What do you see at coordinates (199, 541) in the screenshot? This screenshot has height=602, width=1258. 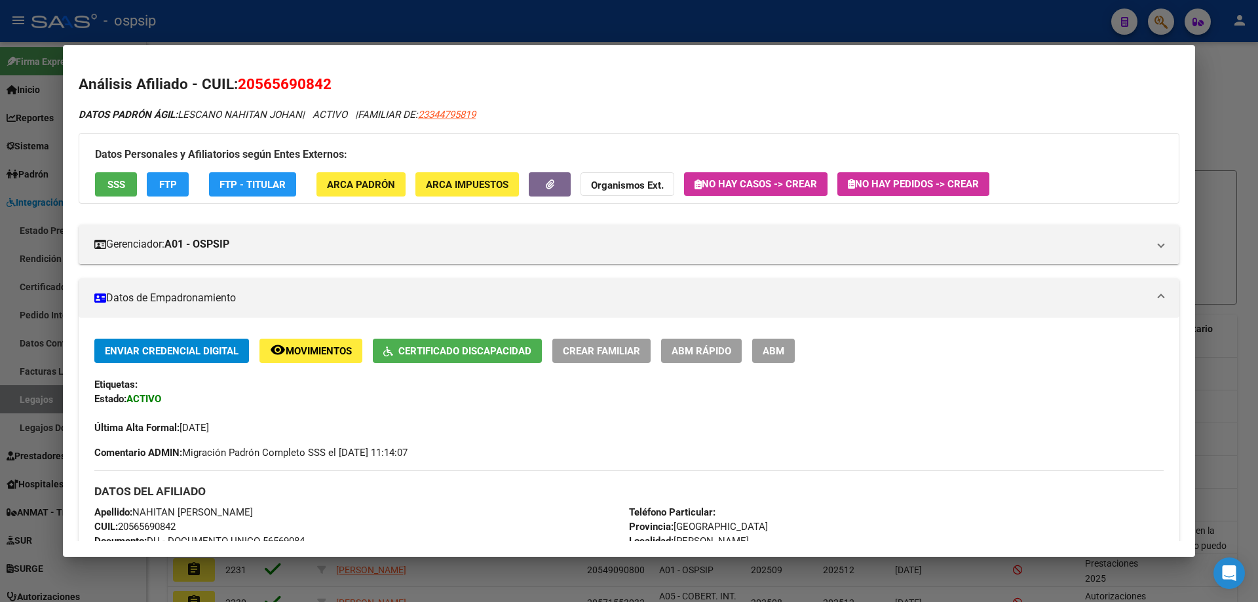 I see `span: DU - DOCUMENTO UNICO 56569084` at bounding box center [199, 541].